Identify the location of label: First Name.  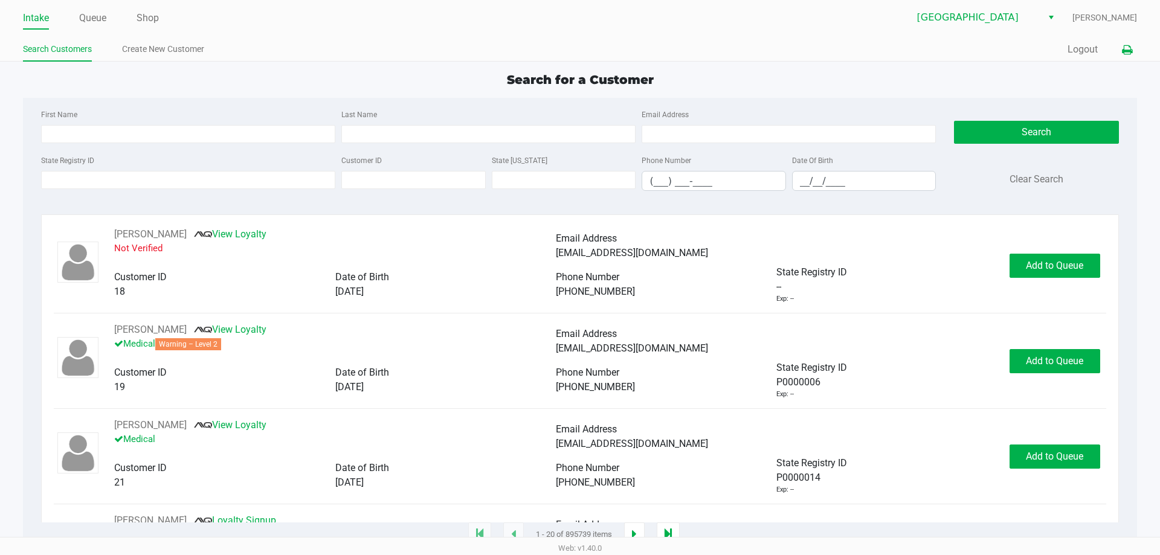
(59, 115).